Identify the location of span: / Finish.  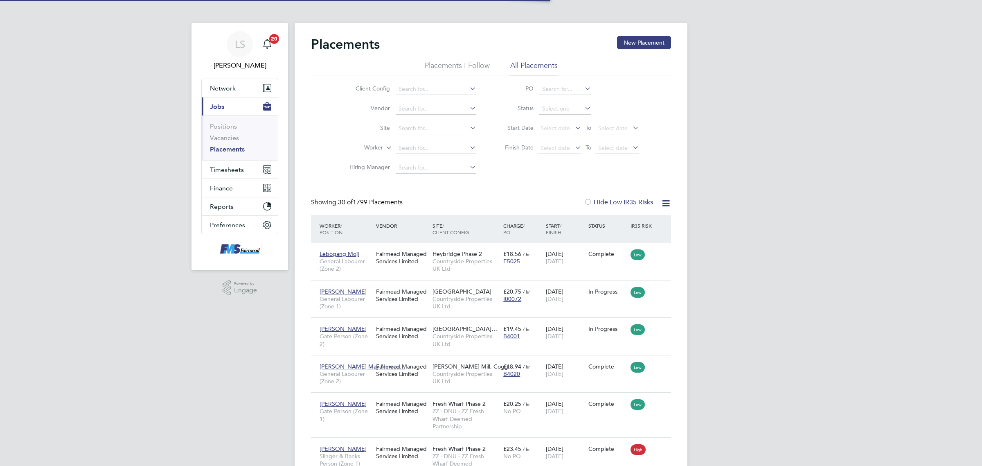
(554, 229).